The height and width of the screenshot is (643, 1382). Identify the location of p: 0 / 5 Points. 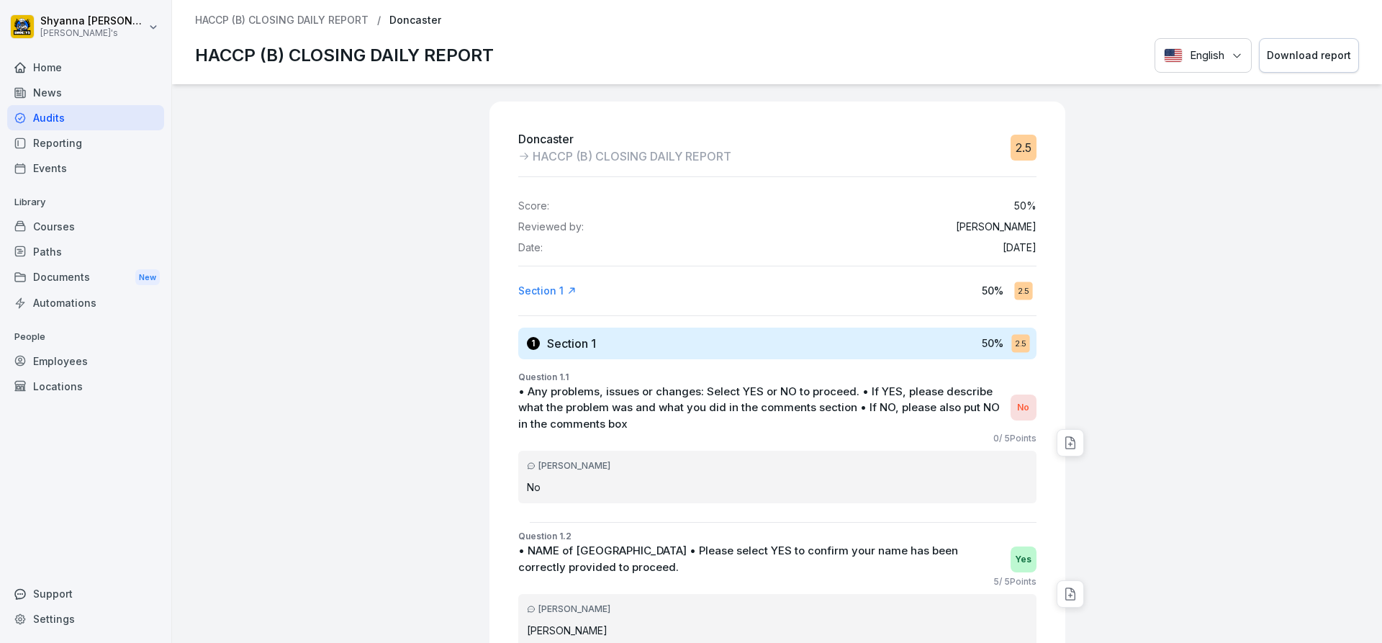
(1015, 438).